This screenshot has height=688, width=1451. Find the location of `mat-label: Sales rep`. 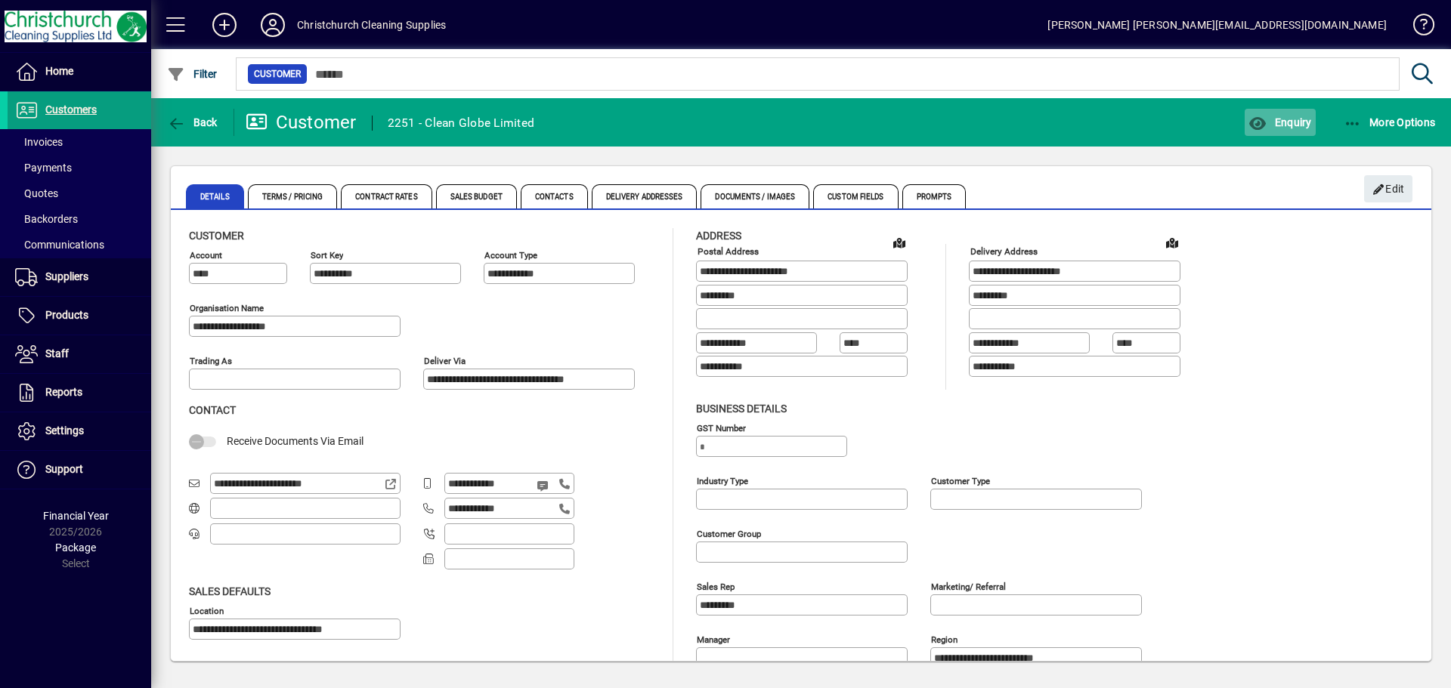

mat-label: Sales rep is located at coordinates (715, 586).